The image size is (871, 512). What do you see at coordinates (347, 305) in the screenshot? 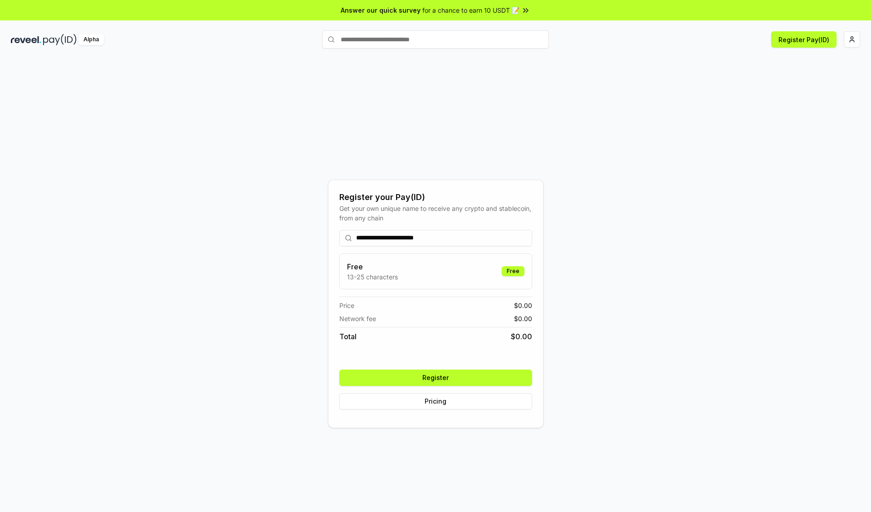
I see `span: Price` at bounding box center [347, 305].